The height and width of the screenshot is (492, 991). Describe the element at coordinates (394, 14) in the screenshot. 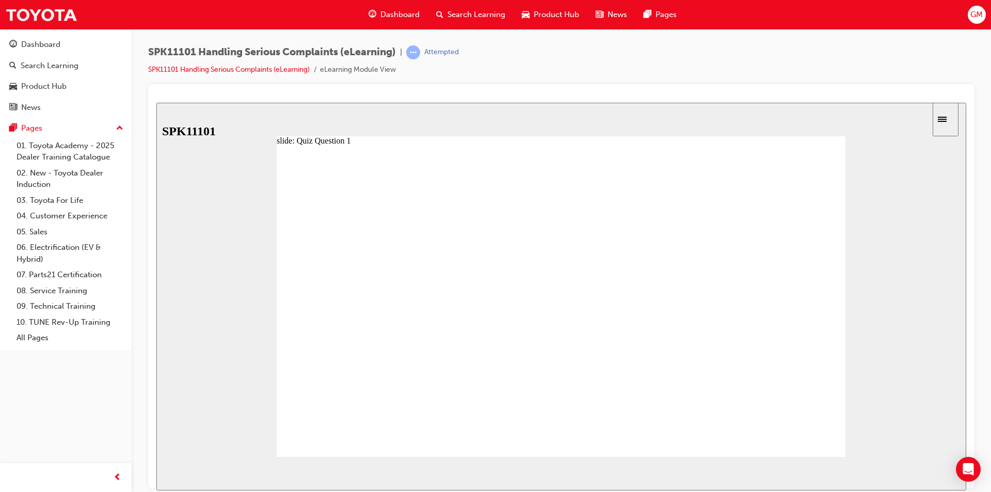

I see `a: guage-iconDashboard` at that location.